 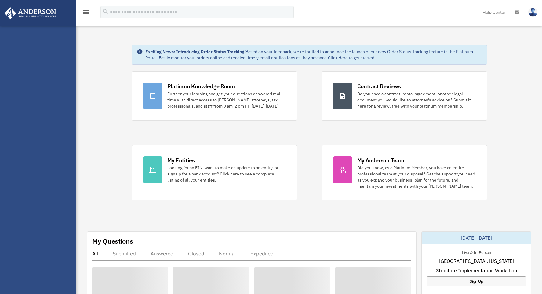 What do you see at coordinates (533, 12) in the screenshot?
I see `img: User Pic` at bounding box center [533, 12].